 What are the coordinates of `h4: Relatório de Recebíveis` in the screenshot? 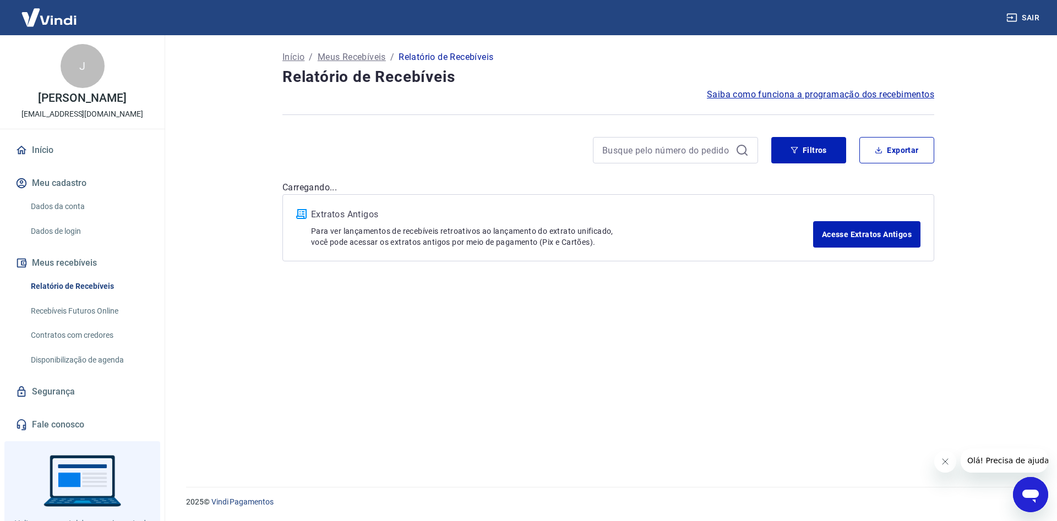 It's located at (608, 77).